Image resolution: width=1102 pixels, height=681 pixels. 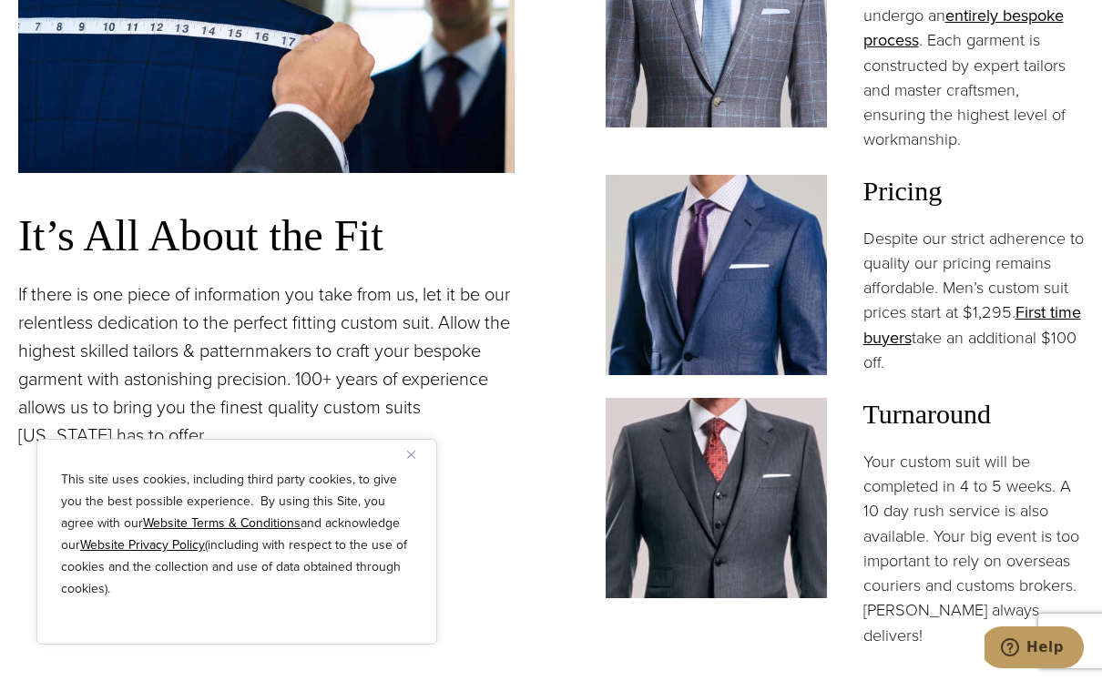 What do you see at coordinates (716, 498) in the screenshot?
I see `img: Client in vested charcoal bespoke suit with white shirt and red patterned tie.` at bounding box center [716, 498].